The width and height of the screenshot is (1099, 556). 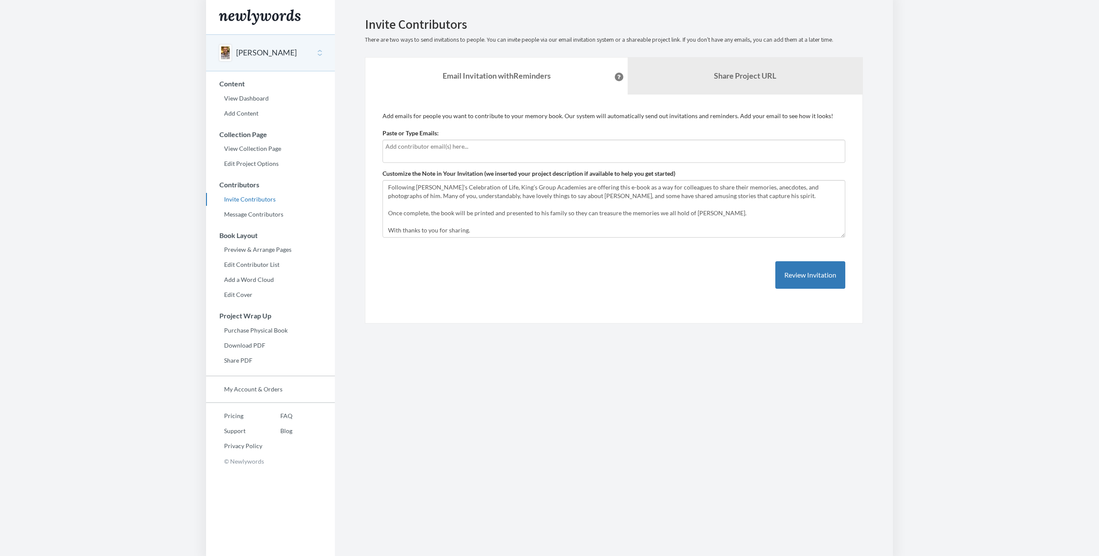 I want to click on button: Review Invitation, so click(x=810, y=275).